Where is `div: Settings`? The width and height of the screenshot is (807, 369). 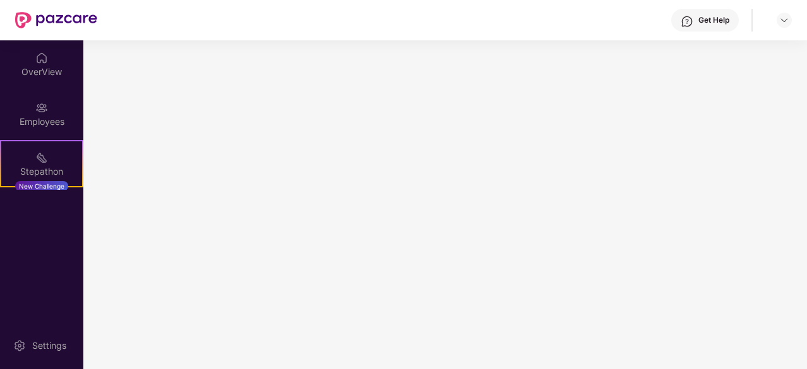
div: Settings is located at coordinates (49, 346).